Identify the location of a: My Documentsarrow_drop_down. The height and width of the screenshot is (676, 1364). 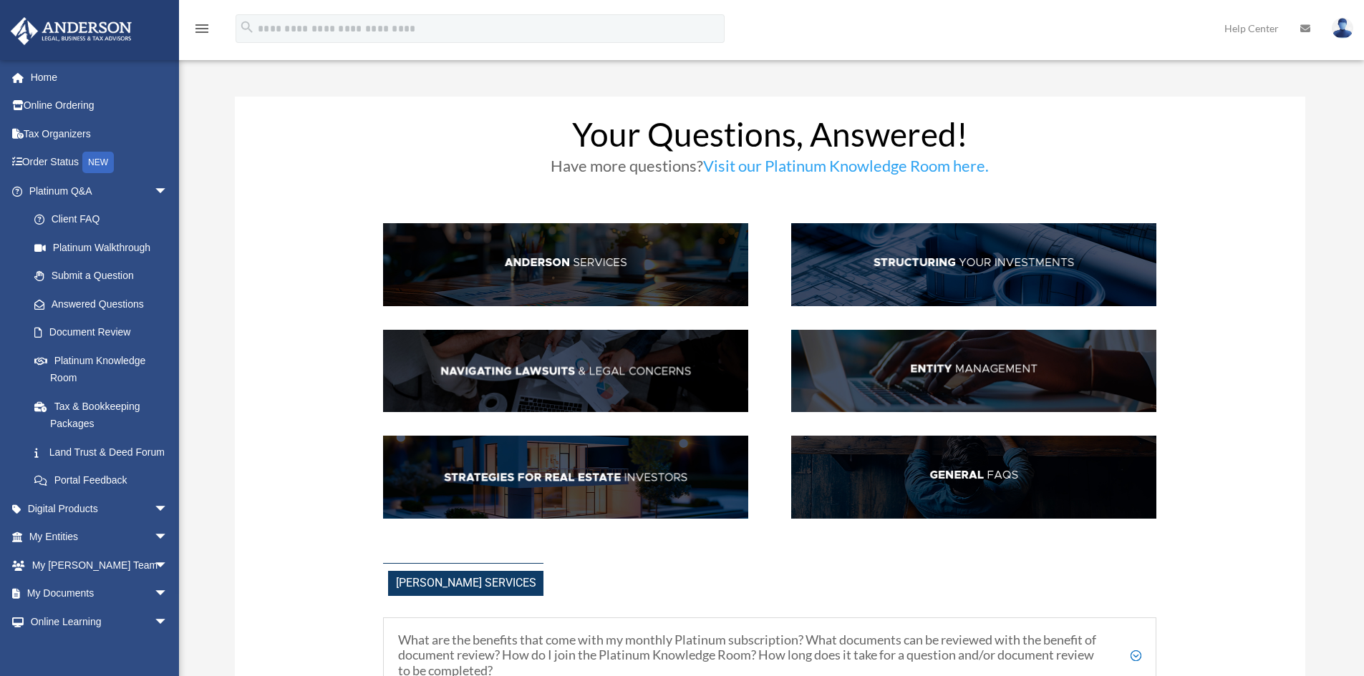
(99, 594).